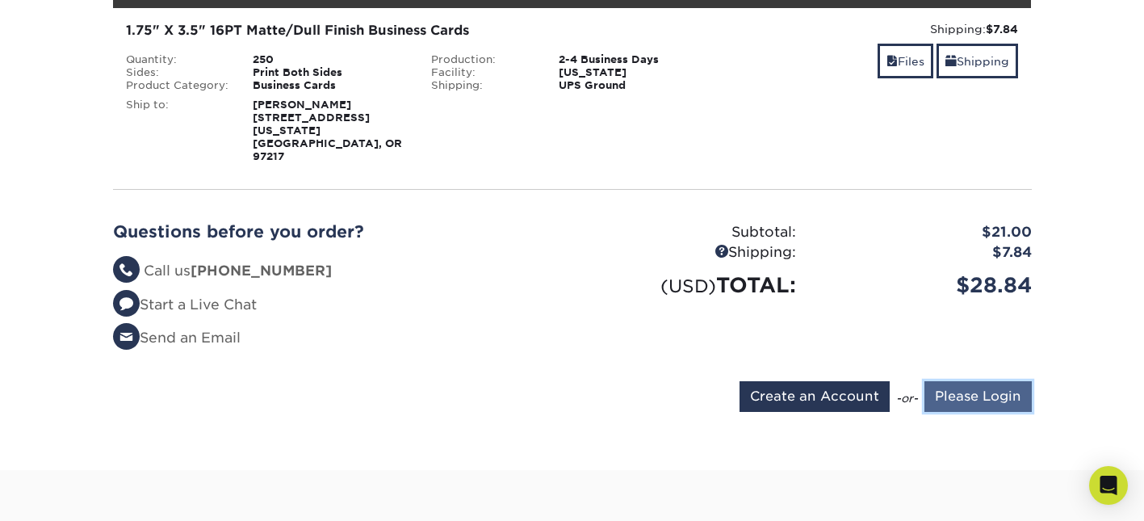 Image resolution: width=1144 pixels, height=521 pixels. Describe the element at coordinates (483, 60) in the screenshot. I see `div: Production:` at that location.